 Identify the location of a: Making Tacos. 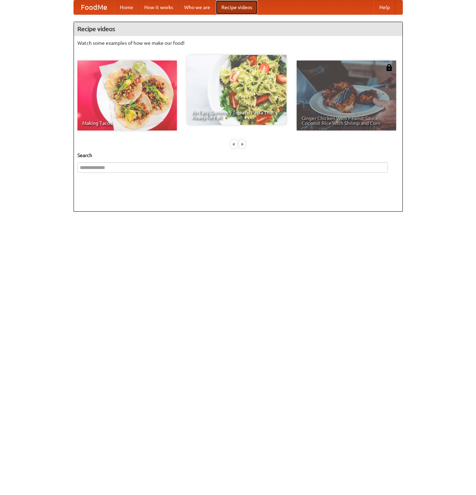
(127, 96).